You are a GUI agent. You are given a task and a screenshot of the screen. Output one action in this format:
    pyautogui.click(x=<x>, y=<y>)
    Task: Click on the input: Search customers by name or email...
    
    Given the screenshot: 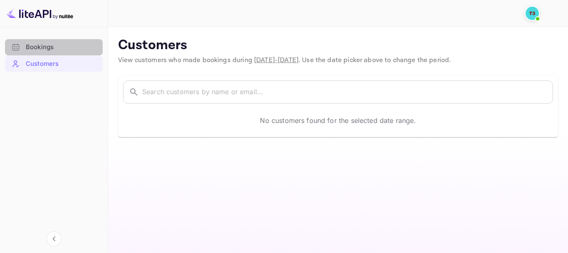 What is the action you would take?
    pyautogui.click(x=348, y=92)
    